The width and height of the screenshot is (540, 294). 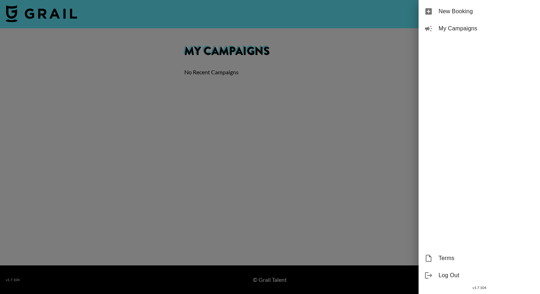 What do you see at coordinates (486, 11) in the screenshot?
I see `span: New Booking` at bounding box center [486, 11].